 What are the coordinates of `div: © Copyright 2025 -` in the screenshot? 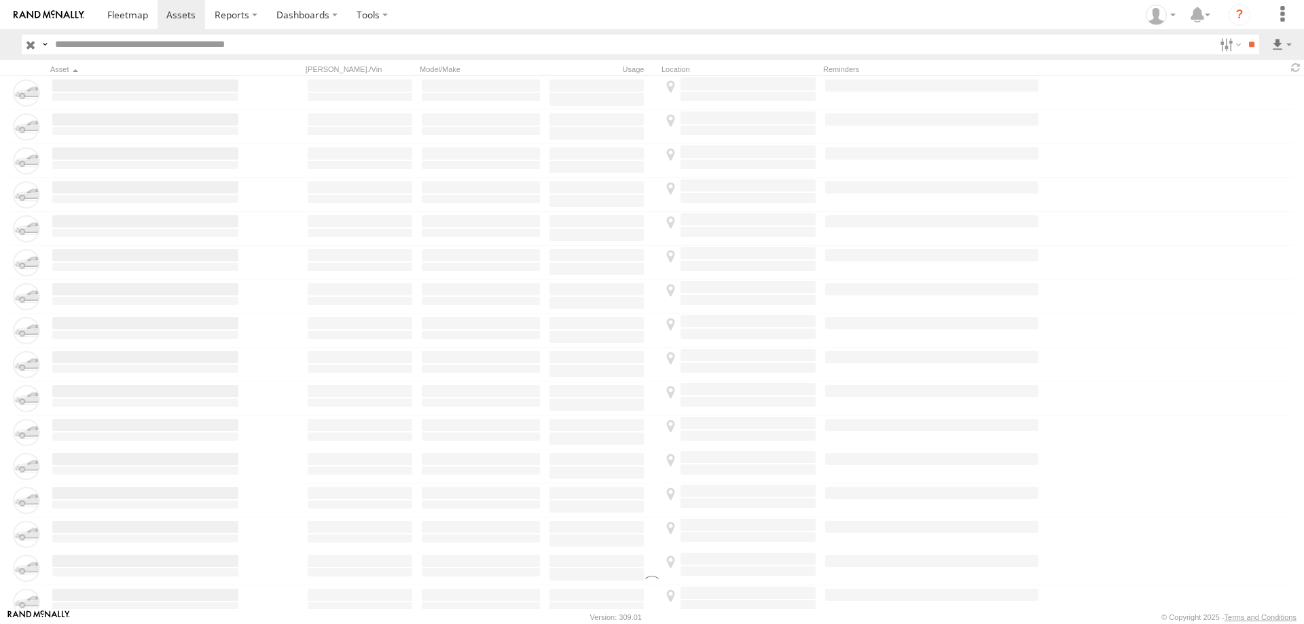 It's located at (1228, 617).